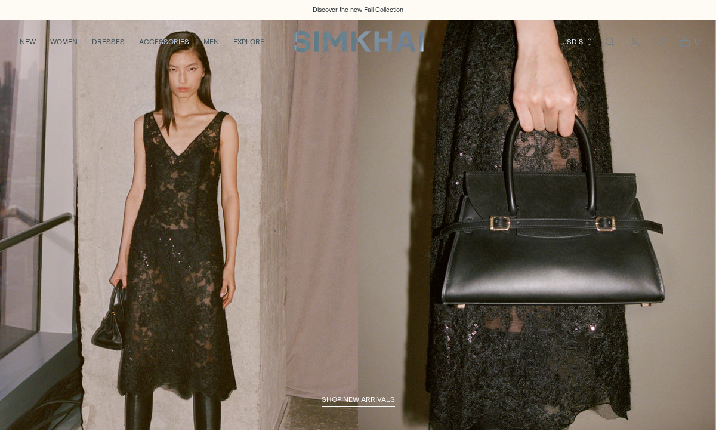 This screenshot has width=716, height=431. Describe the element at coordinates (358, 41) in the screenshot. I see `a: SIMKHAI` at that location.